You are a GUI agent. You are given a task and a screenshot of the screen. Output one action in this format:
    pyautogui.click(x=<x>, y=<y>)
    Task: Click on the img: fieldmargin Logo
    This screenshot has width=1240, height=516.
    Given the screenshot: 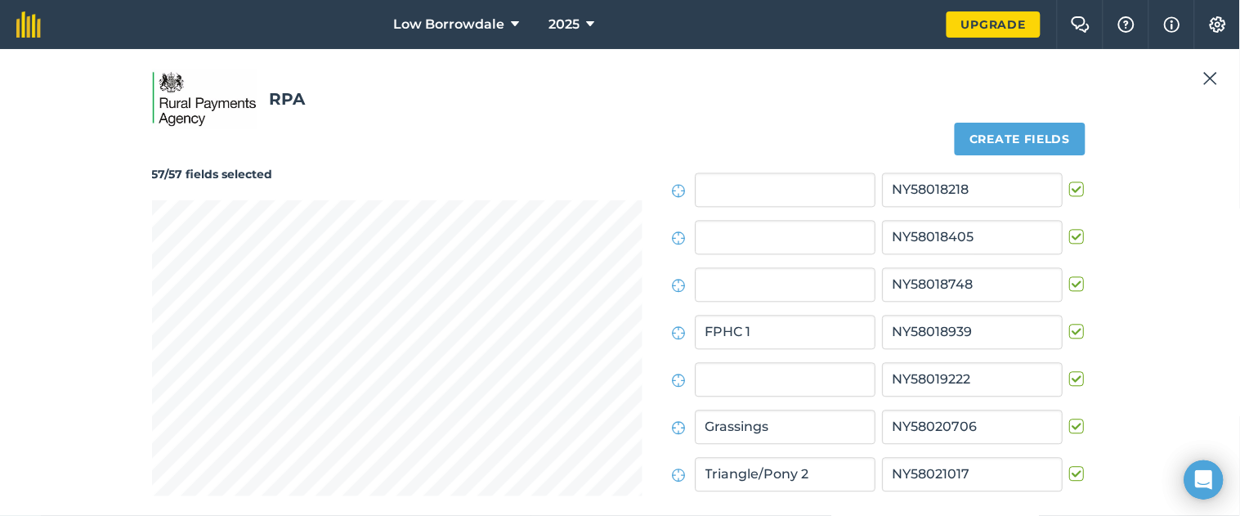 What is the action you would take?
    pyautogui.click(x=29, y=25)
    